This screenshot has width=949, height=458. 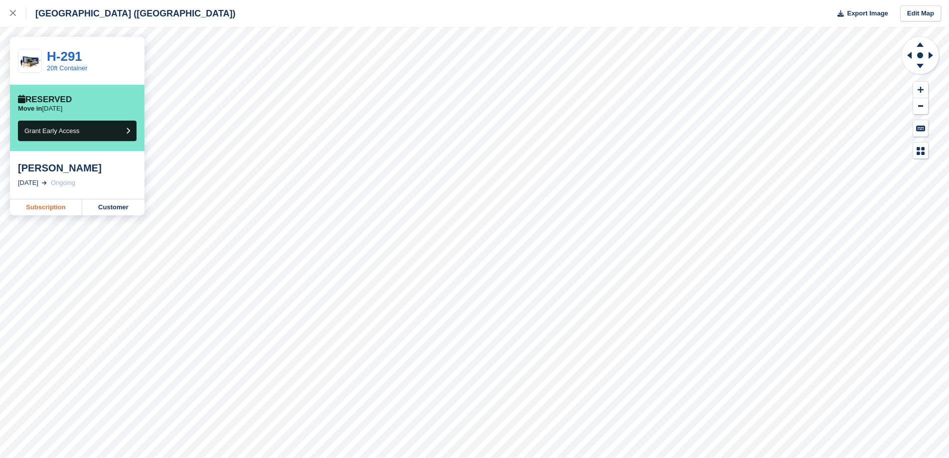 What do you see at coordinates (860, 13) in the screenshot?
I see `button: Export Image` at bounding box center [860, 13].